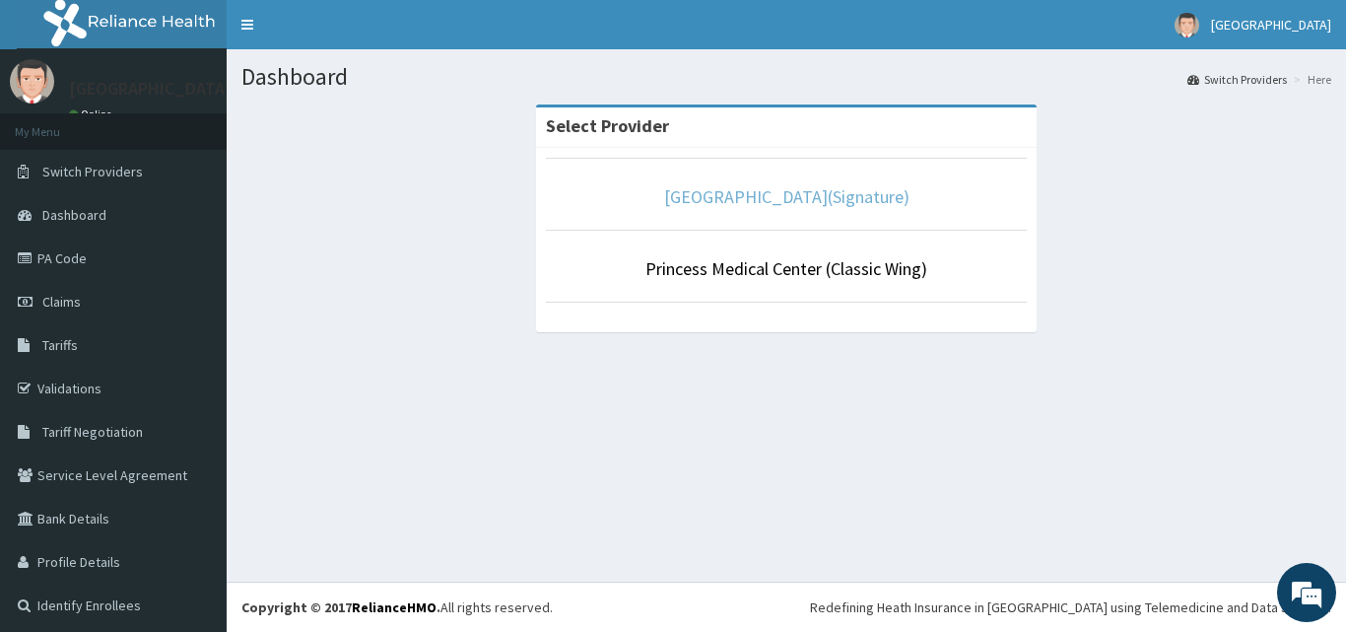 Image resolution: width=1346 pixels, height=632 pixels. Describe the element at coordinates (786, 268) in the screenshot. I see `a: Princess Medical Center (Classic Wing)` at that location.